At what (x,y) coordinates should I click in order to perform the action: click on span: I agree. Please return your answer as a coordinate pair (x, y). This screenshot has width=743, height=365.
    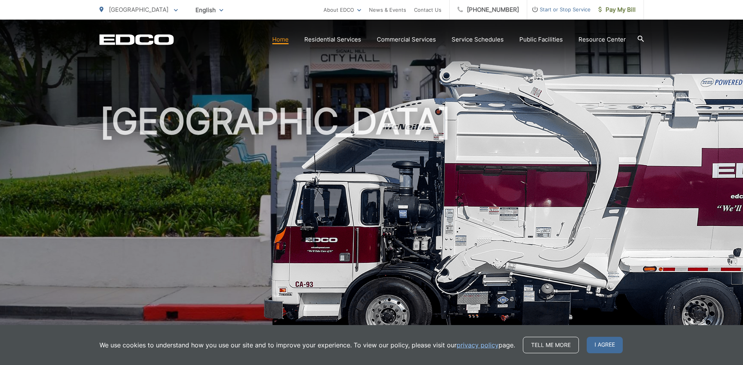
    Looking at the image, I should click on (605, 345).